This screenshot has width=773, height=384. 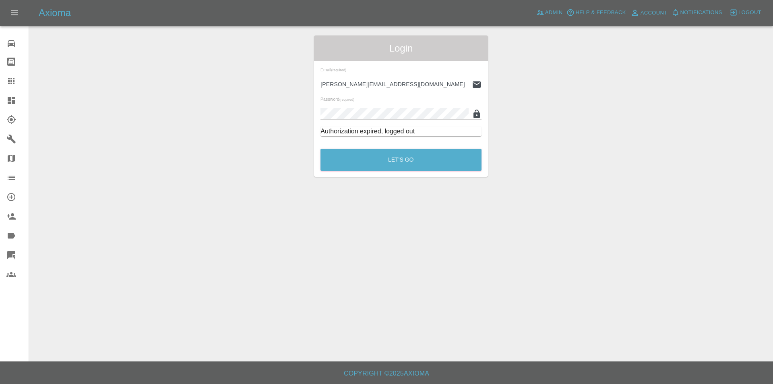 I want to click on a: Admin, so click(x=550, y=12).